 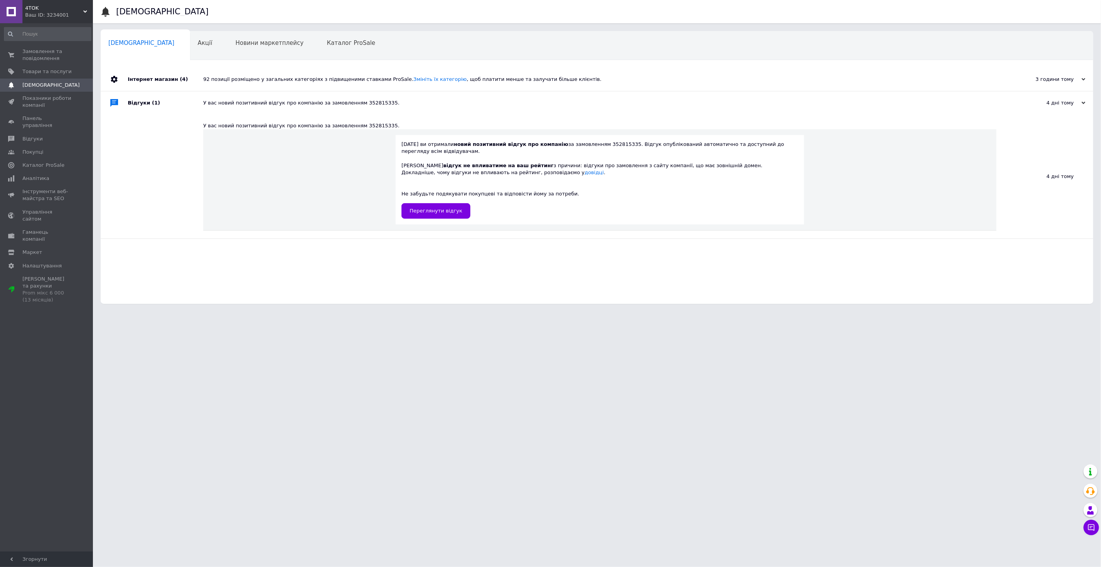 I want to click on a: Переглянути відгук, so click(x=436, y=211).